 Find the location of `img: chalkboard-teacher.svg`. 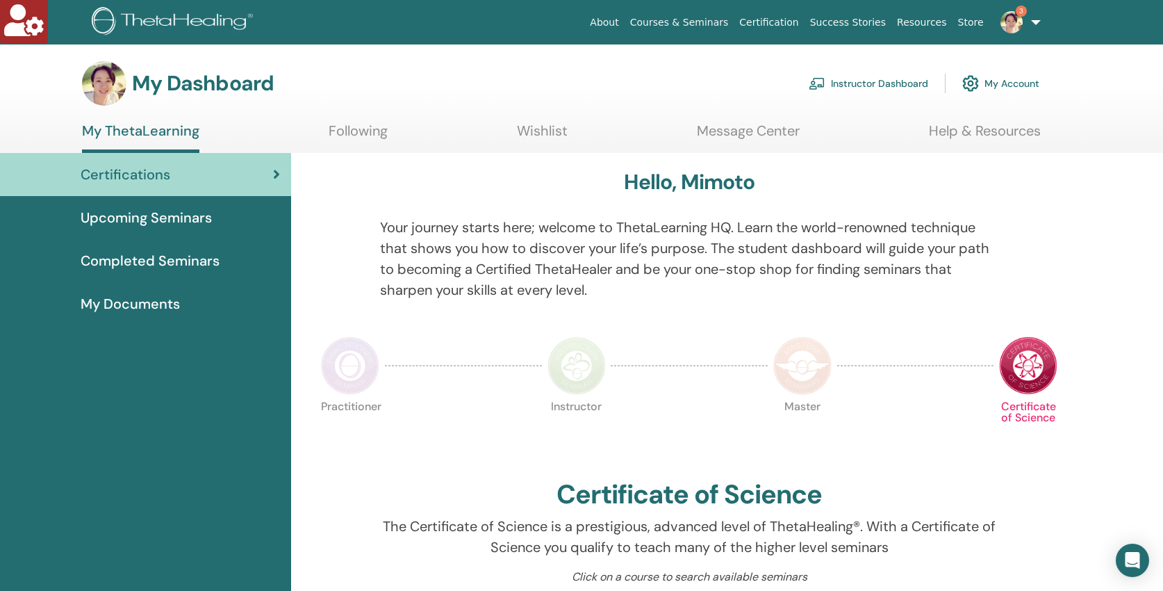

img: chalkboard-teacher.svg is located at coordinates (817, 83).